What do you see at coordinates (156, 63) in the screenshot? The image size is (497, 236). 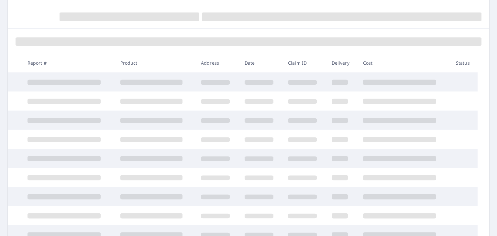 I see `th: Product` at bounding box center [156, 63].